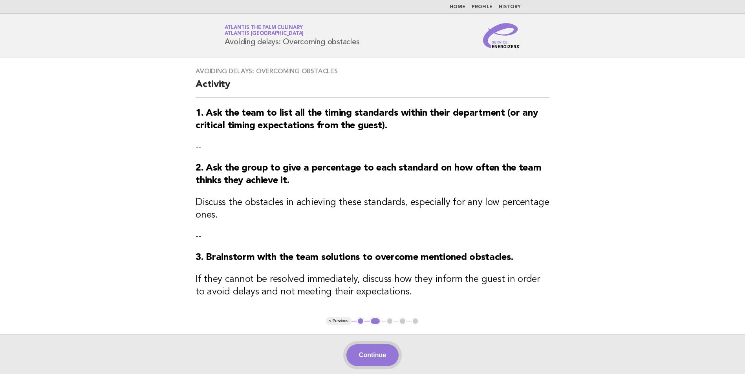  What do you see at coordinates (457, 7) in the screenshot?
I see `a: Home` at bounding box center [457, 7].